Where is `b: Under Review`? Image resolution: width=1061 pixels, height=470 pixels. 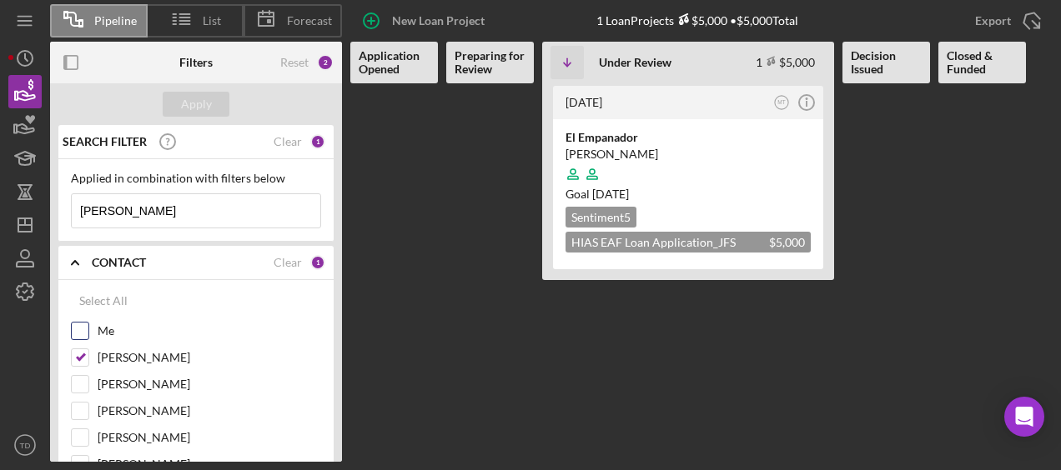
b: Under Review is located at coordinates (635, 63).